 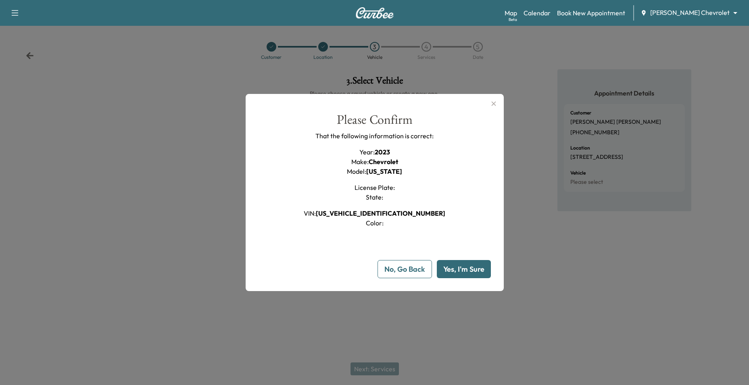 What do you see at coordinates (591, 13) in the screenshot?
I see `a: Book New Appointment` at bounding box center [591, 13].